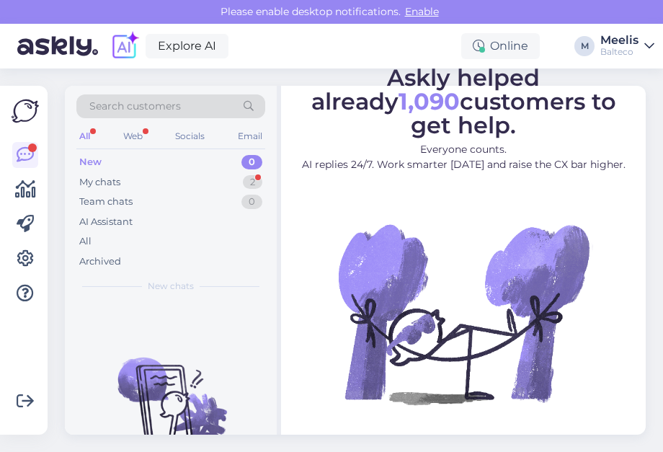  I want to click on img: explore-ai, so click(125, 46).